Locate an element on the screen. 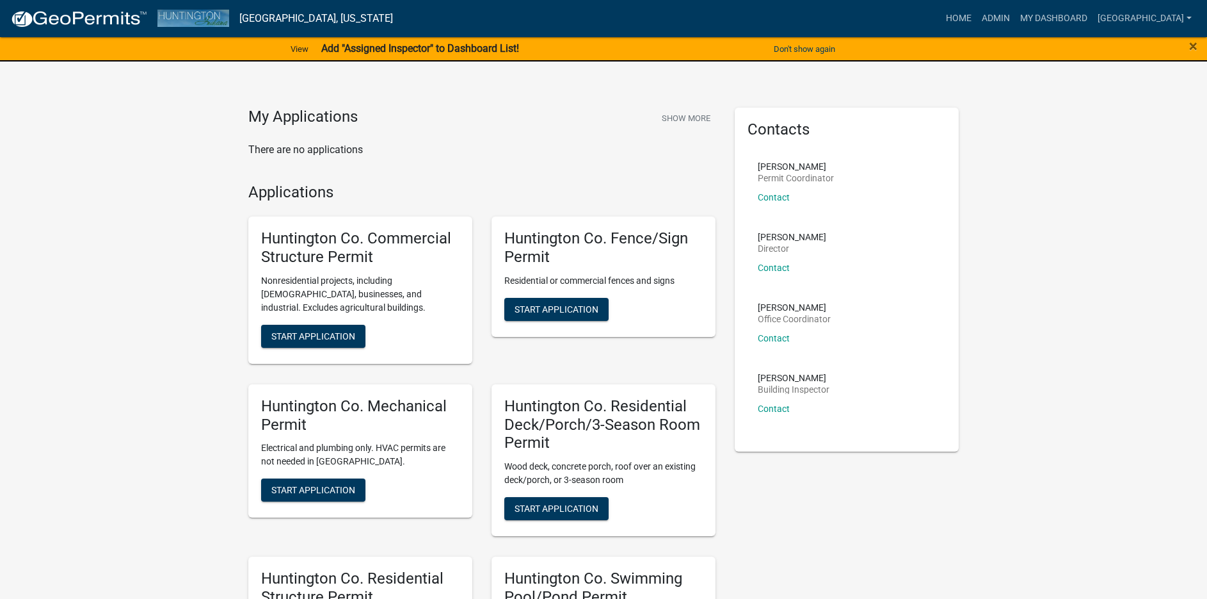 The width and height of the screenshot is (1207, 599). button: Close is located at coordinates (1193, 46).